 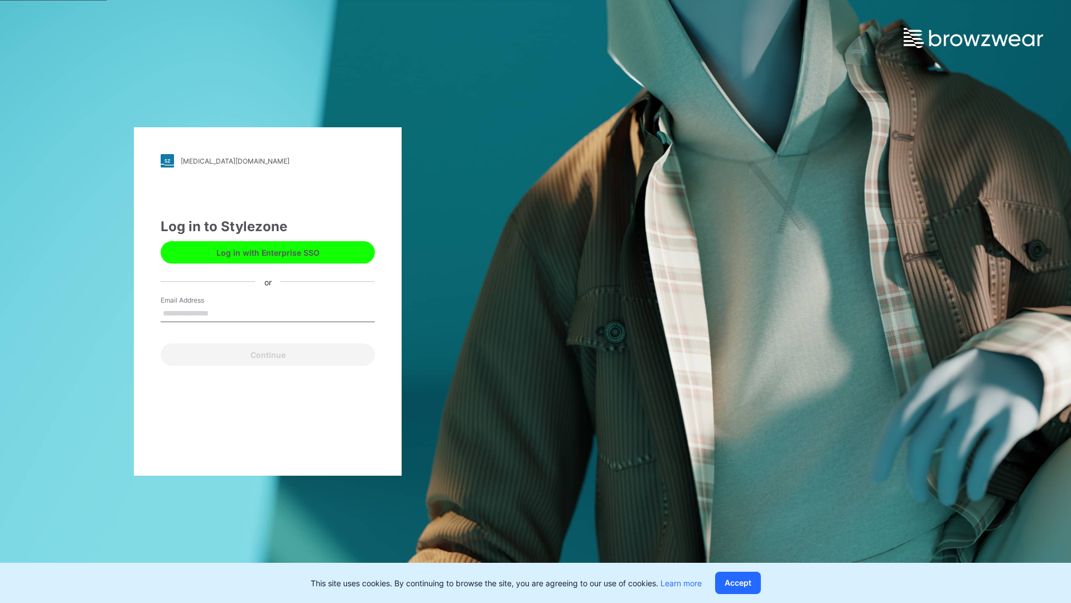 I want to click on button: Log in with Enterprise SSO, so click(x=268, y=252).